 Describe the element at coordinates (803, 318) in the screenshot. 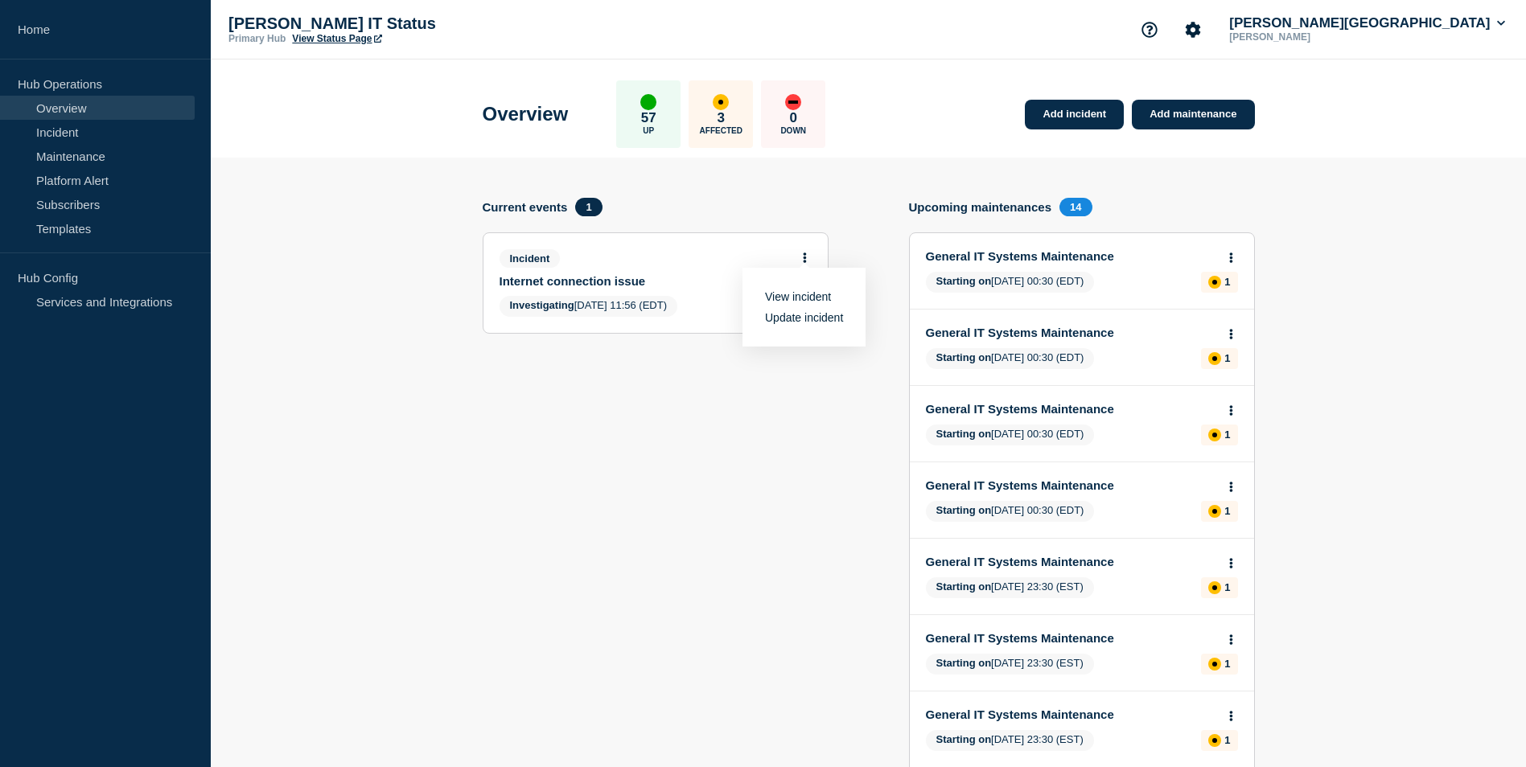

I see `a: Update incident` at that location.